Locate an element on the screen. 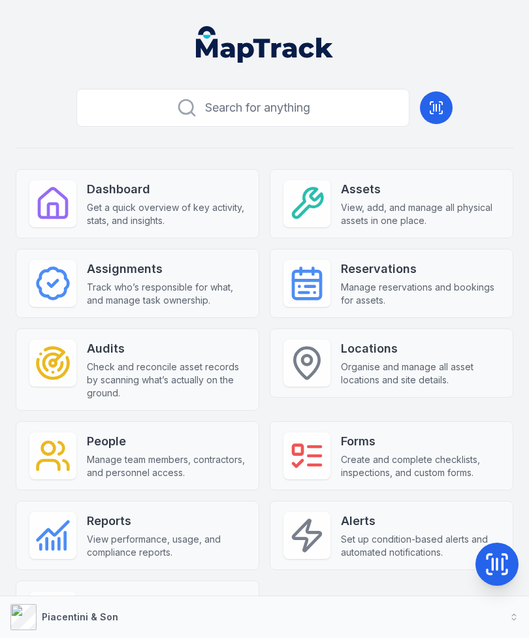 This screenshot has width=529, height=638. span: Track who’s responsible for what, and manage task ownership. is located at coordinates (166, 294).